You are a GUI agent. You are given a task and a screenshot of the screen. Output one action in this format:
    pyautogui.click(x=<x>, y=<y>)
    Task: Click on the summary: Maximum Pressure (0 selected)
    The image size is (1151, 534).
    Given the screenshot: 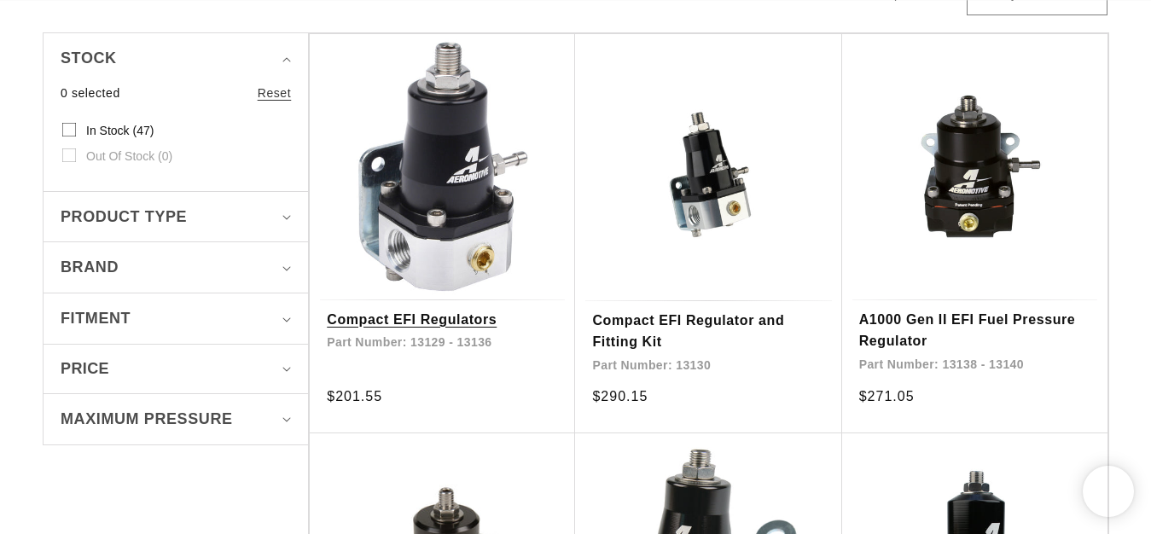 What is the action you would take?
    pyautogui.click(x=176, y=419)
    